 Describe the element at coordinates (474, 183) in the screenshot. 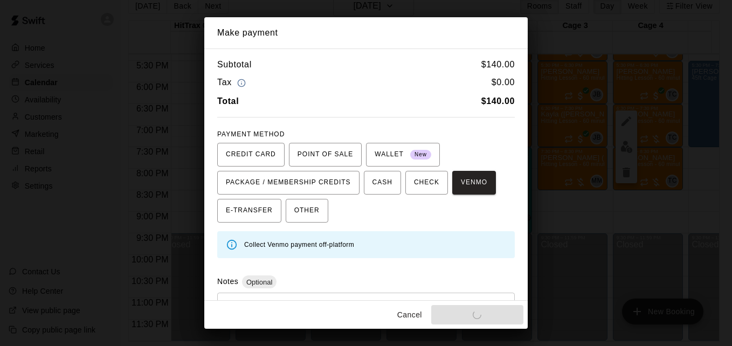

I see `span: VENMO` at that location.